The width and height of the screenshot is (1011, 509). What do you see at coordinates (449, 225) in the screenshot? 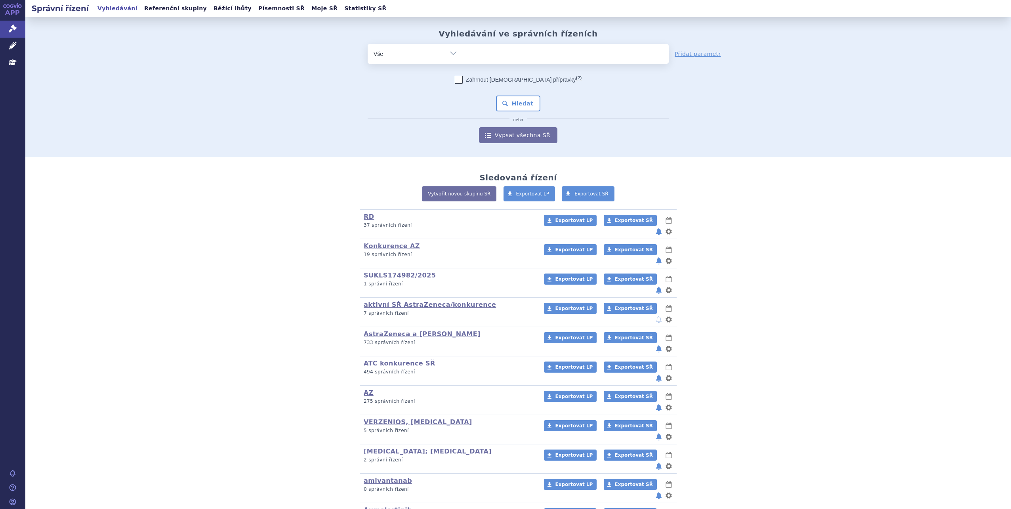
I see `p: 37 správních řízení` at bounding box center [449, 225].